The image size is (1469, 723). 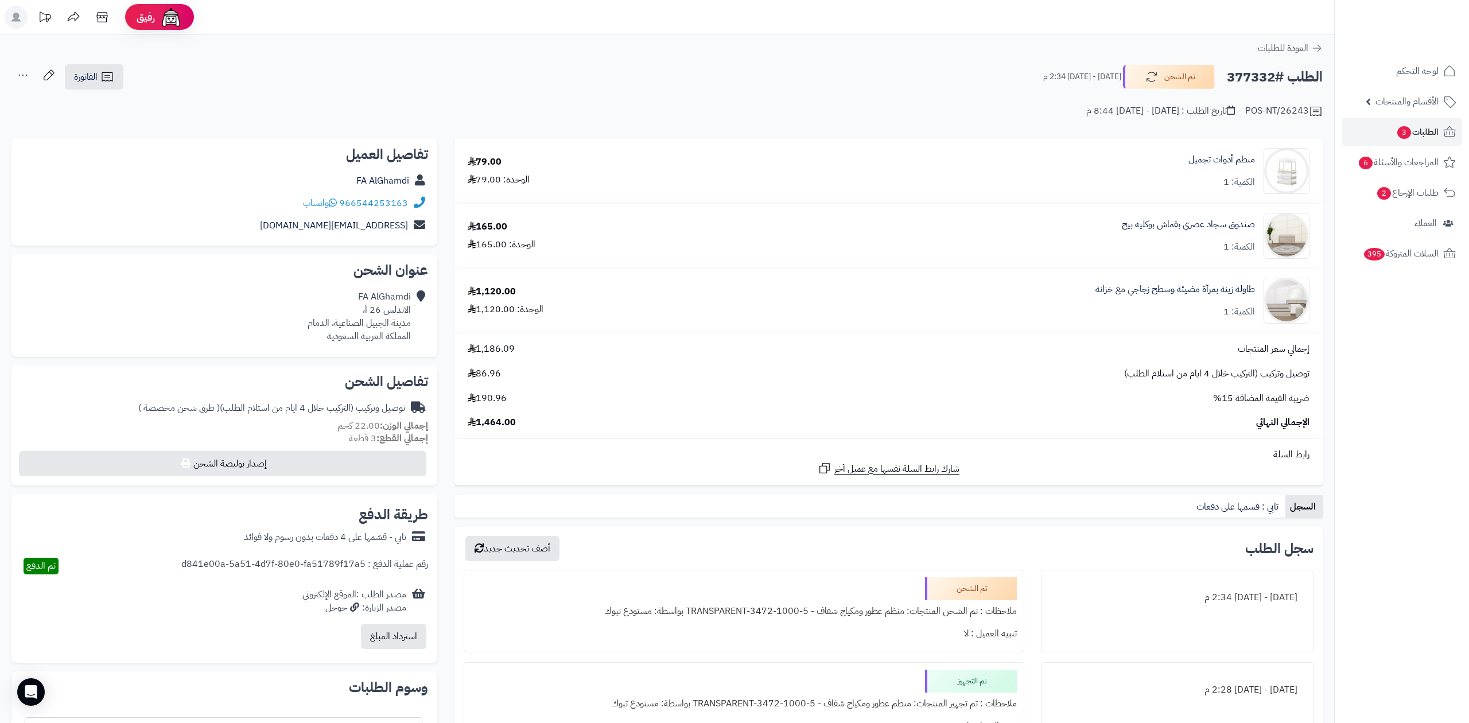 What do you see at coordinates (325, 537) in the screenshot?
I see `div: تابي - قسّمها على 4 دفعات بدون رسوم ولا فوائد` at bounding box center [325, 537].